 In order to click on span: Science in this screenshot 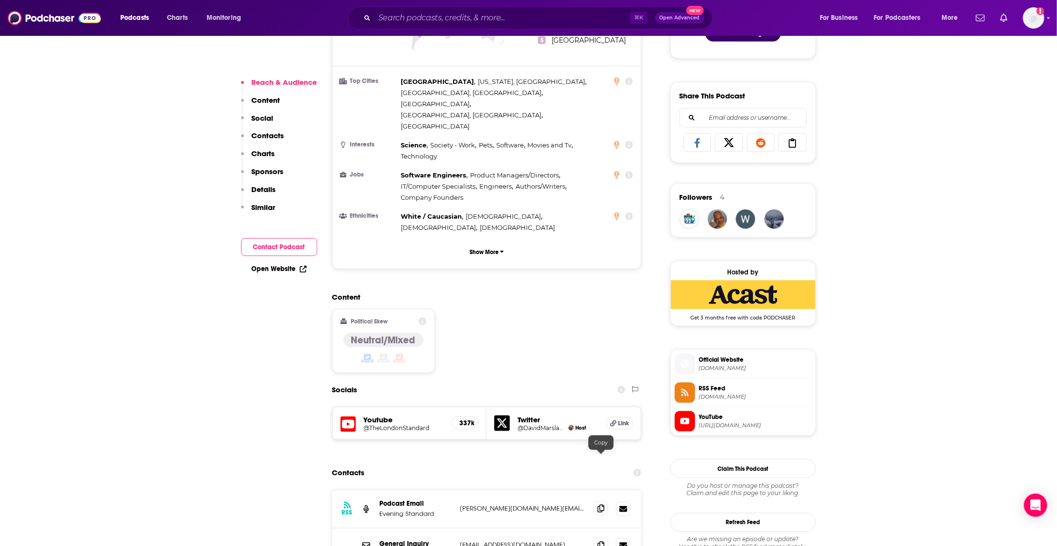, I will do `click(414, 145)`.